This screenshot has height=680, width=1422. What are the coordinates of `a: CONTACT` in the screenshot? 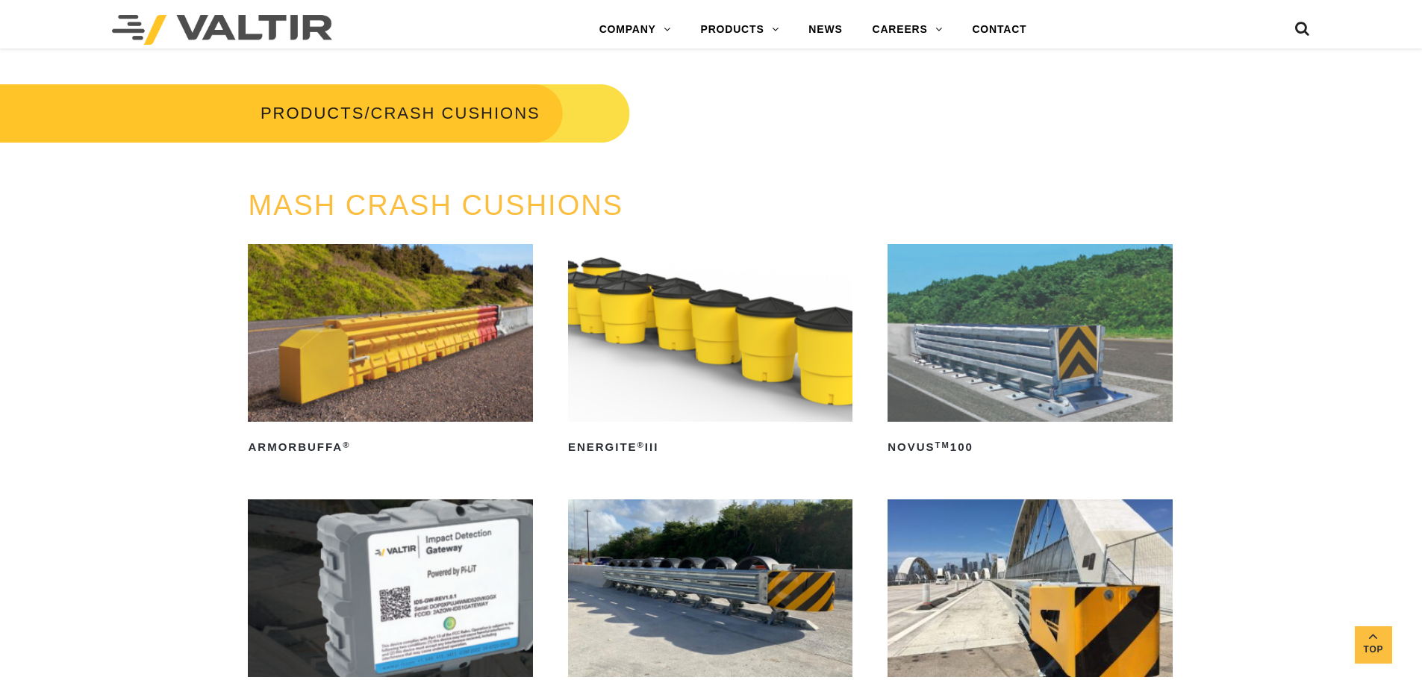 It's located at (998, 30).